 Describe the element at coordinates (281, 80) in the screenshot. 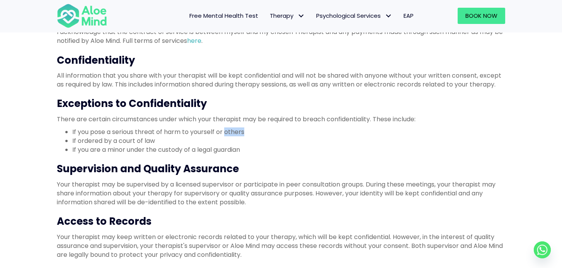

I see `p: All information that you share with your therapist will be kept confidential and will not be shar...` at that location.